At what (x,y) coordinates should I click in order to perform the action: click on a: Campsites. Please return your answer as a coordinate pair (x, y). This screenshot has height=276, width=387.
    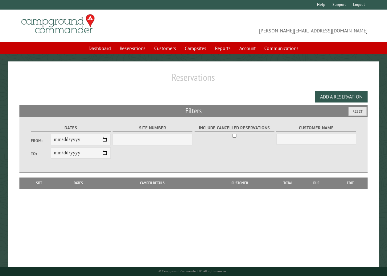
    Looking at the image, I should click on (196, 48).